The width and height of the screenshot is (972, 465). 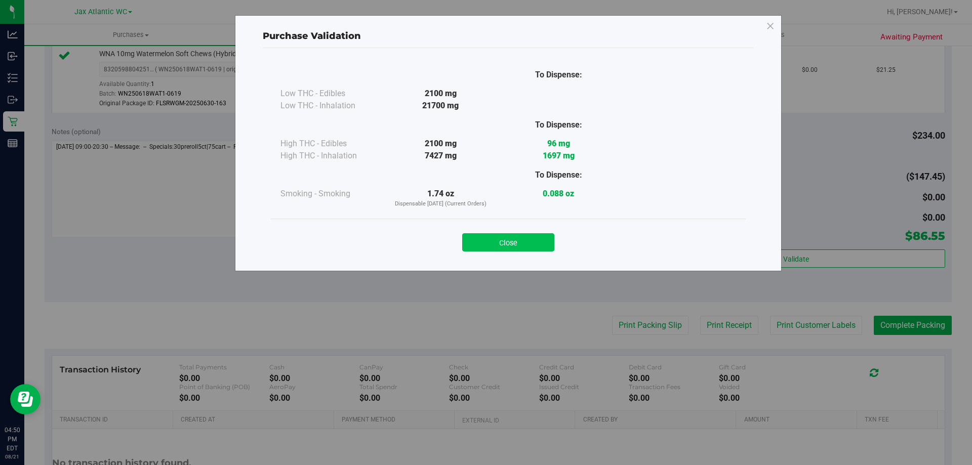 I want to click on button: Close, so click(x=509, y=243).